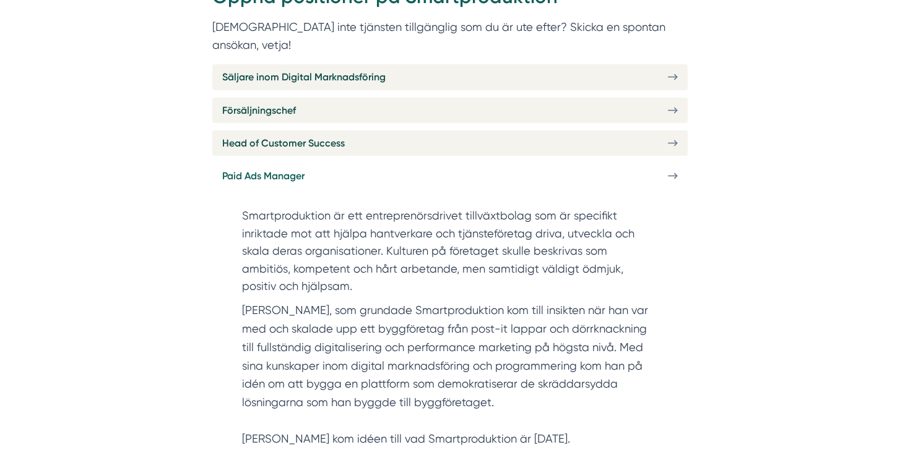 The height and width of the screenshot is (463, 900). I want to click on span: Head of Customer Success, so click(283, 143).